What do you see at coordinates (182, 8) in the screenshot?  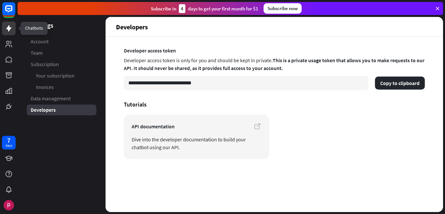 I see `div: 4` at bounding box center [182, 8].